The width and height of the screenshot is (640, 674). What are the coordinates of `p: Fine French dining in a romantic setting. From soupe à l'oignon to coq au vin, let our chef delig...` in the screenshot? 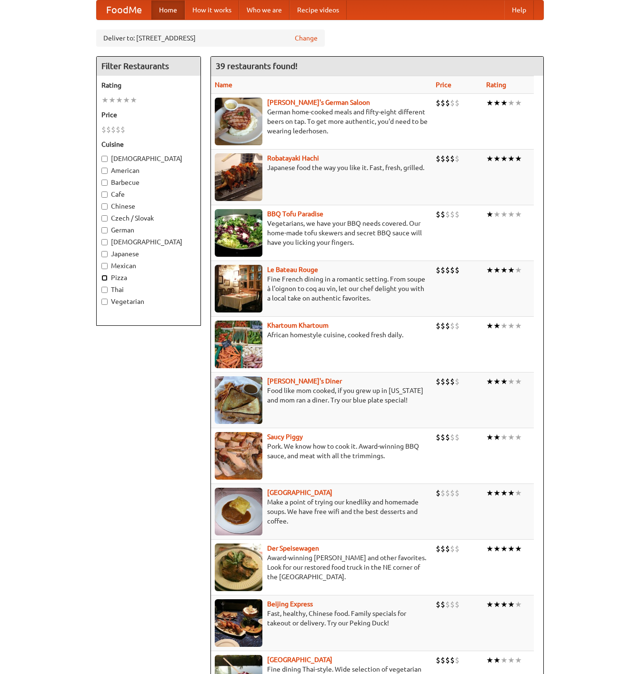 It's located at (322, 289).